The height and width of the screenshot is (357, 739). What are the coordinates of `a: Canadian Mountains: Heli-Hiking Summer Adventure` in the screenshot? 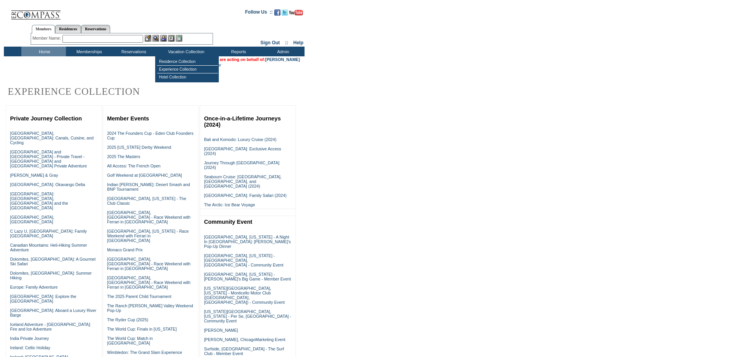 It's located at (49, 247).